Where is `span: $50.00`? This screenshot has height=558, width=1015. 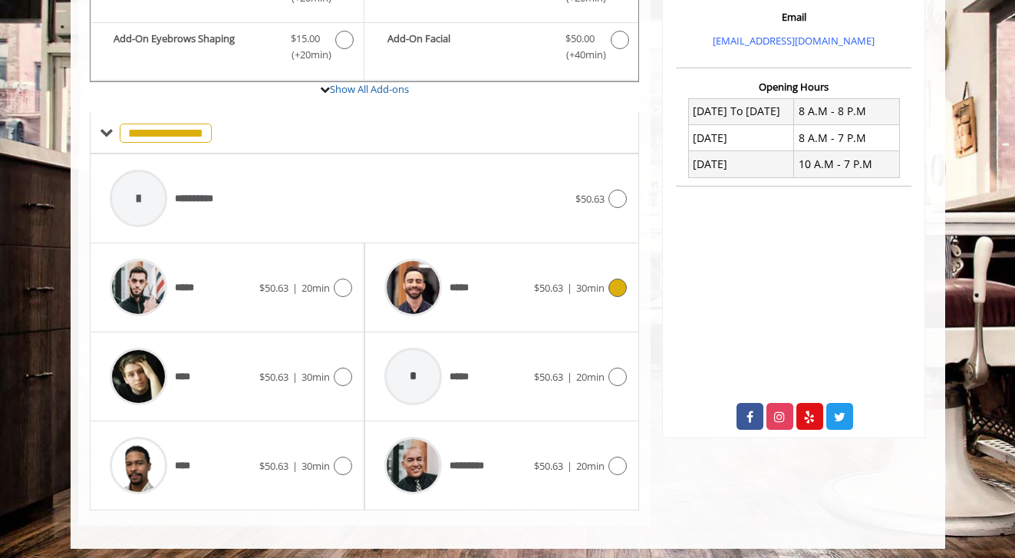 span: $50.00 is located at coordinates (580, 38).